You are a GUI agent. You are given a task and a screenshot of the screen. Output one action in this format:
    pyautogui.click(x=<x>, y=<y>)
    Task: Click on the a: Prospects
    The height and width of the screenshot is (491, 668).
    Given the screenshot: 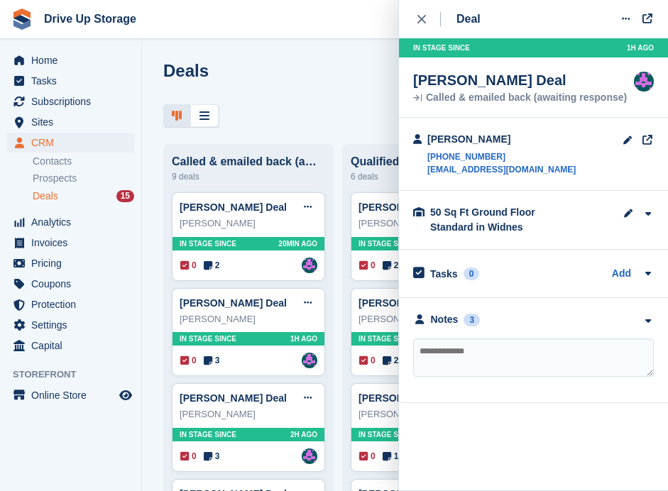 What is the action you would take?
    pyautogui.click(x=83, y=178)
    